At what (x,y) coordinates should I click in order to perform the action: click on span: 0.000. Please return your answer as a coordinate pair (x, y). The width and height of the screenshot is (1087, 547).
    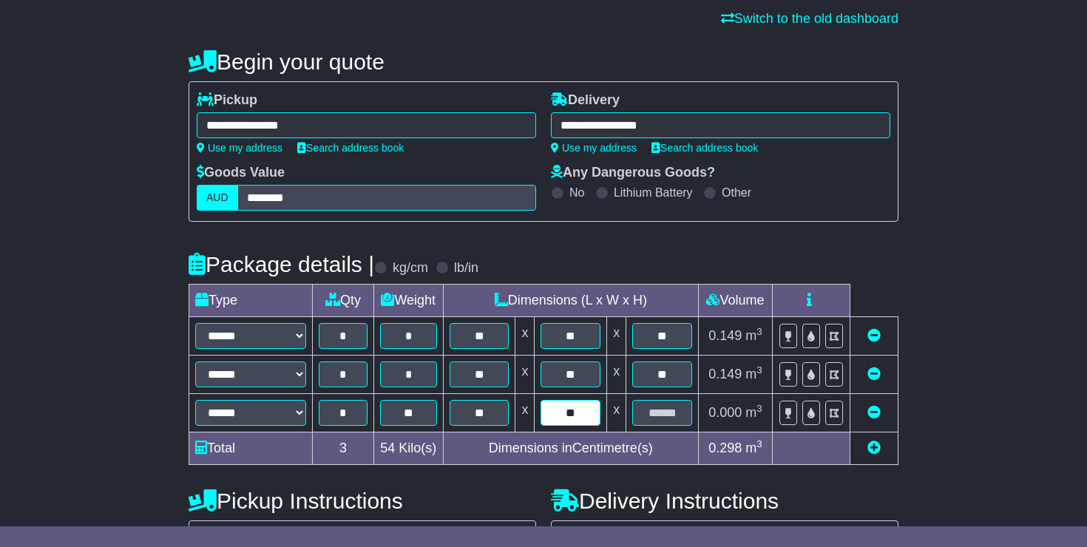
    Looking at the image, I should click on (725, 413).